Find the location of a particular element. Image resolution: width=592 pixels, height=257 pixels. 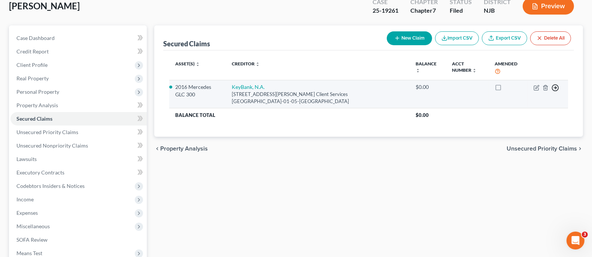

div: Secured Claims is located at coordinates (186, 44).